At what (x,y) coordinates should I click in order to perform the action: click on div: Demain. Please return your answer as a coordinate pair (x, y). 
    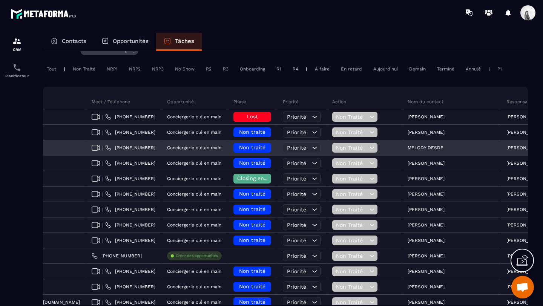
    Looking at the image, I should click on (417, 69).